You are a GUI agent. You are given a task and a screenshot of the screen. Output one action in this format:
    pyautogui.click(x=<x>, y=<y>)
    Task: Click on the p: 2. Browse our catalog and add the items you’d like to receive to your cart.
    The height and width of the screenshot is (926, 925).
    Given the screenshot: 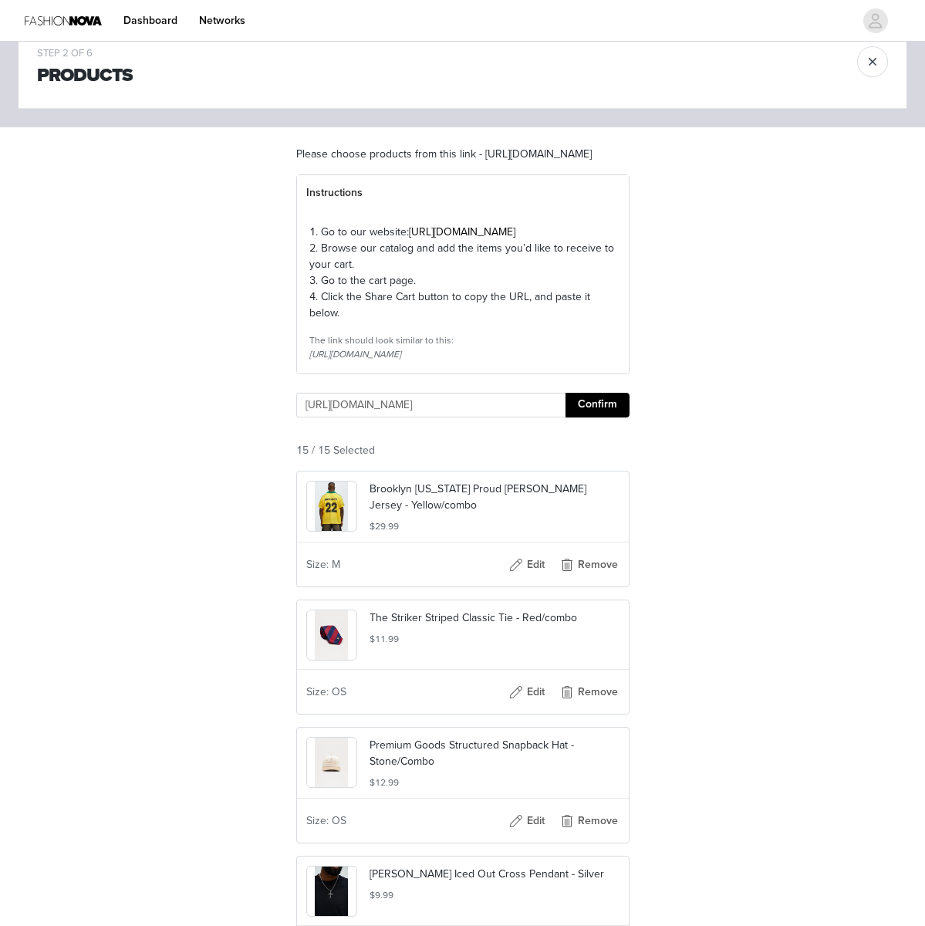 What is the action you would take?
    pyautogui.click(x=463, y=256)
    